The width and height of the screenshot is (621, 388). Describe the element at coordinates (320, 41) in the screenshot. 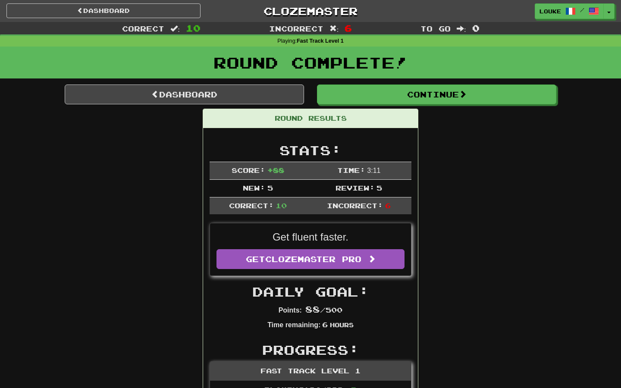

I see `strong: Fast Track Level 1` at that location.